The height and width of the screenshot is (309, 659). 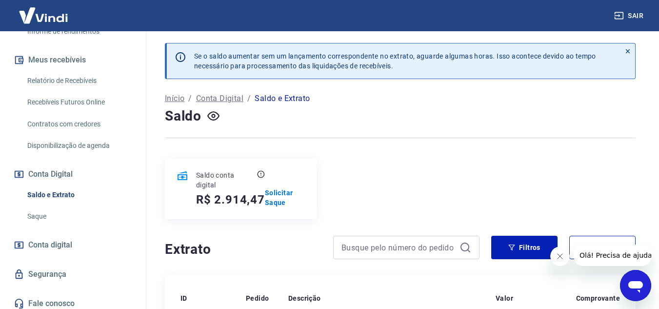 I want to click on a: Conta digital, so click(x=73, y=245).